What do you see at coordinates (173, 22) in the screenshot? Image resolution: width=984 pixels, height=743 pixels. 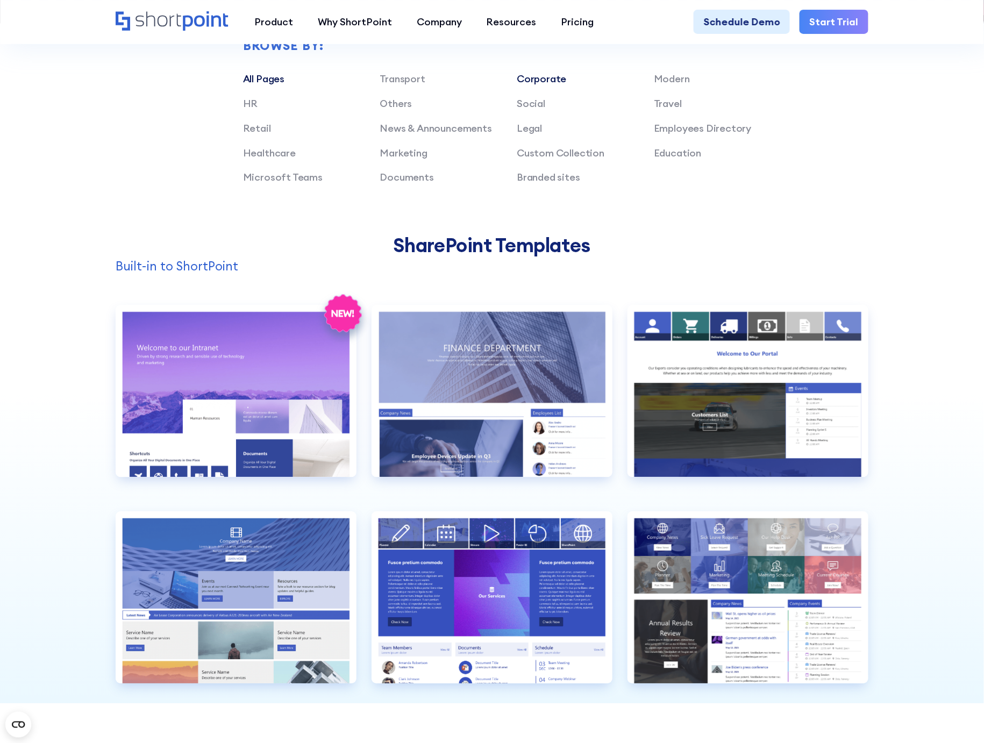 I see `a: Home` at bounding box center [173, 22].